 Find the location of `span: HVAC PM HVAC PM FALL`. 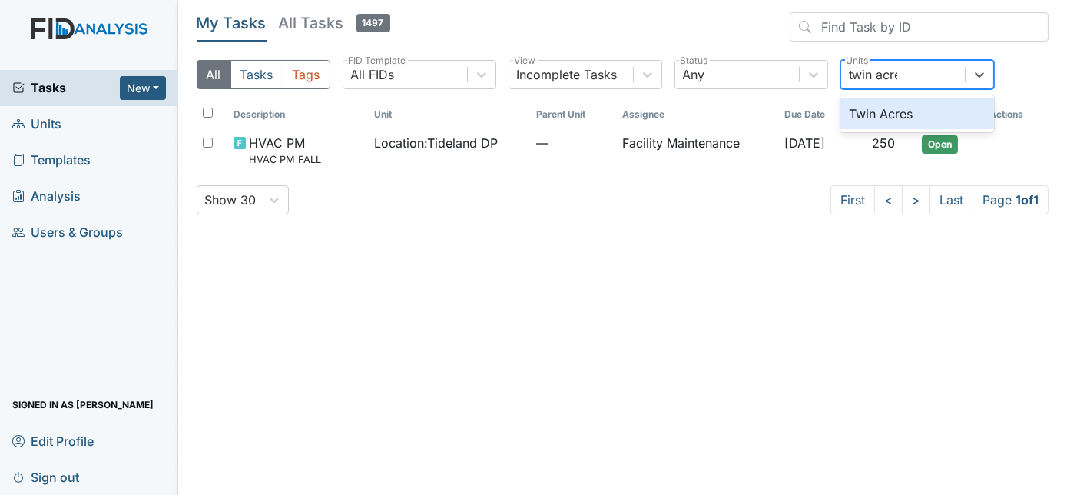

span: HVAC PM HVAC PM FALL is located at coordinates (285, 150).